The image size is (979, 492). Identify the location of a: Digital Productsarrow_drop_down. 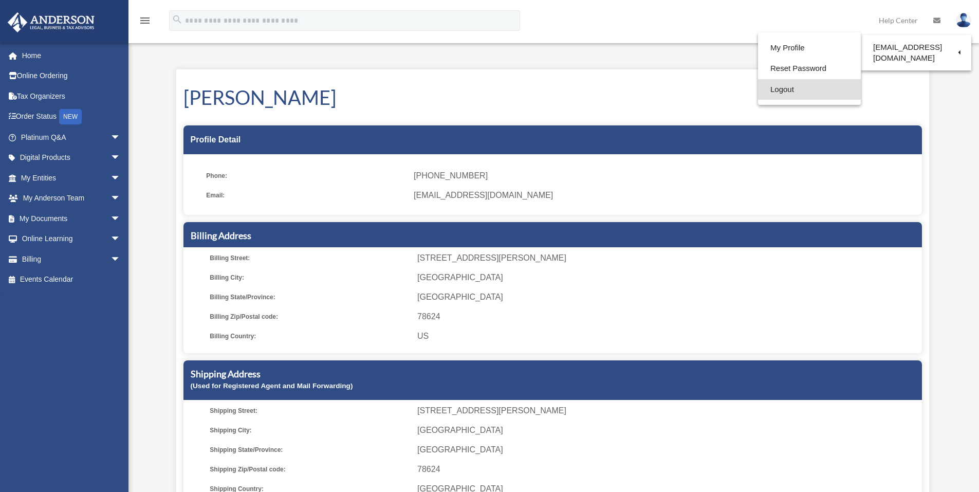
(71, 158).